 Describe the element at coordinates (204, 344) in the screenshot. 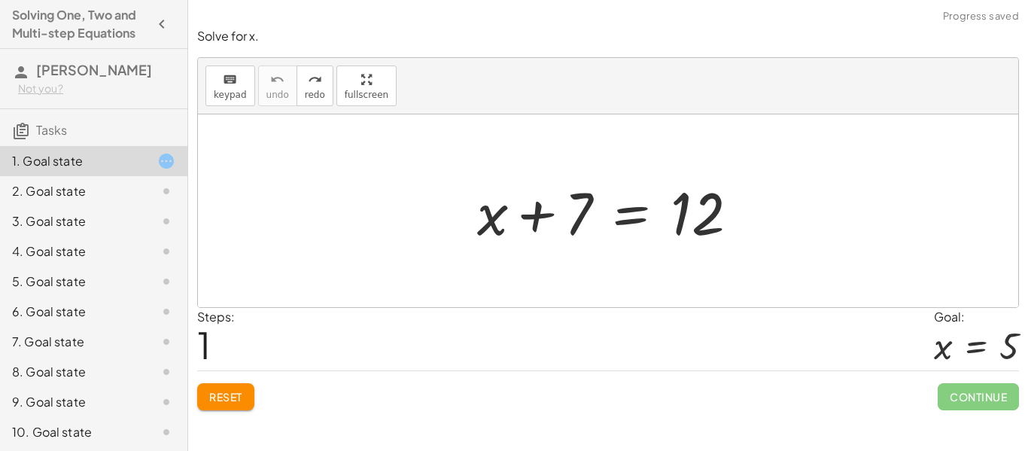

I see `span: 1` at that location.